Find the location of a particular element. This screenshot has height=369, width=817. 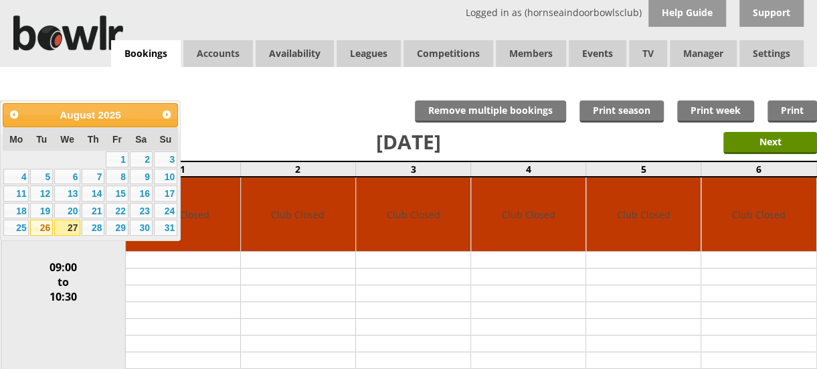

span: Sunday is located at coordinates (165, 139).